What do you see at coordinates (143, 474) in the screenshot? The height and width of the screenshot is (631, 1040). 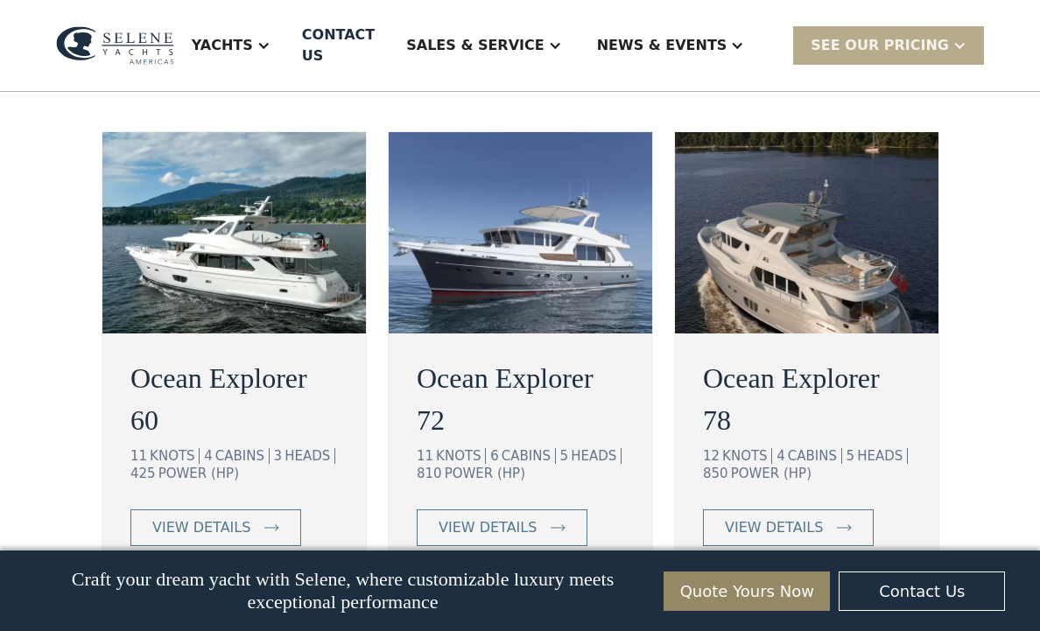 I see `div: 425` at bounding box center [143, 474].